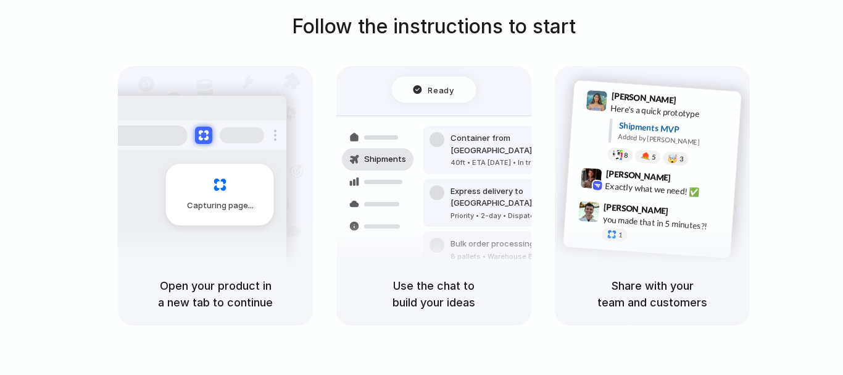 The image size is (843, 375). Describe the element at coordinates (434, 27) in the screenshot. I see `h1: Follow the instructions to start` at that location.